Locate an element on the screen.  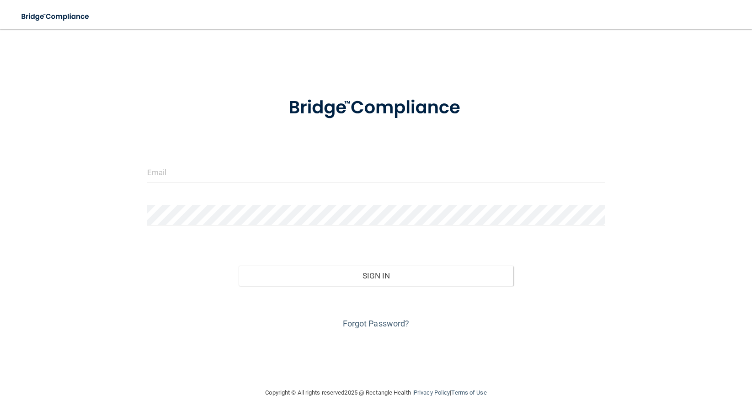
div: Copyright © All rights reserved 2025 @ Rectangle Health | | is located at coordinates (376, 392).